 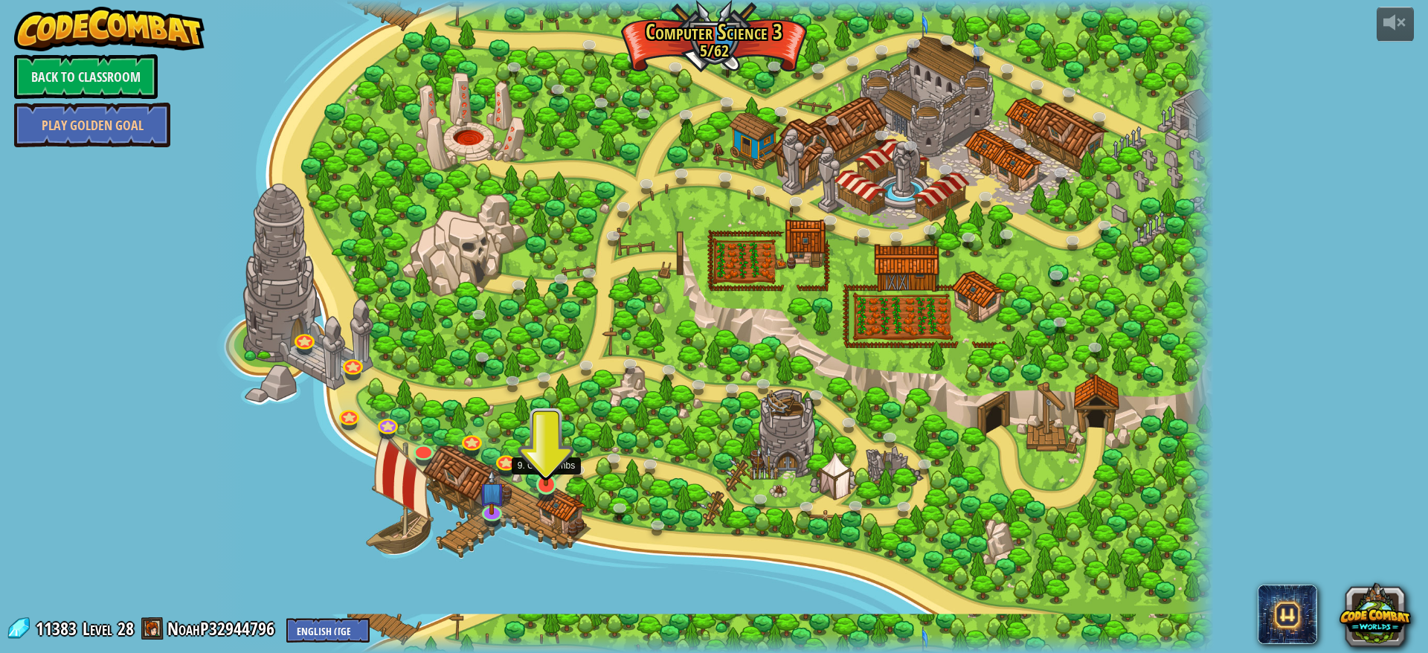 What do you see at coordinates (97, 629) in the screenshot?
I see `span: Level` at bounding box center [97, 629].